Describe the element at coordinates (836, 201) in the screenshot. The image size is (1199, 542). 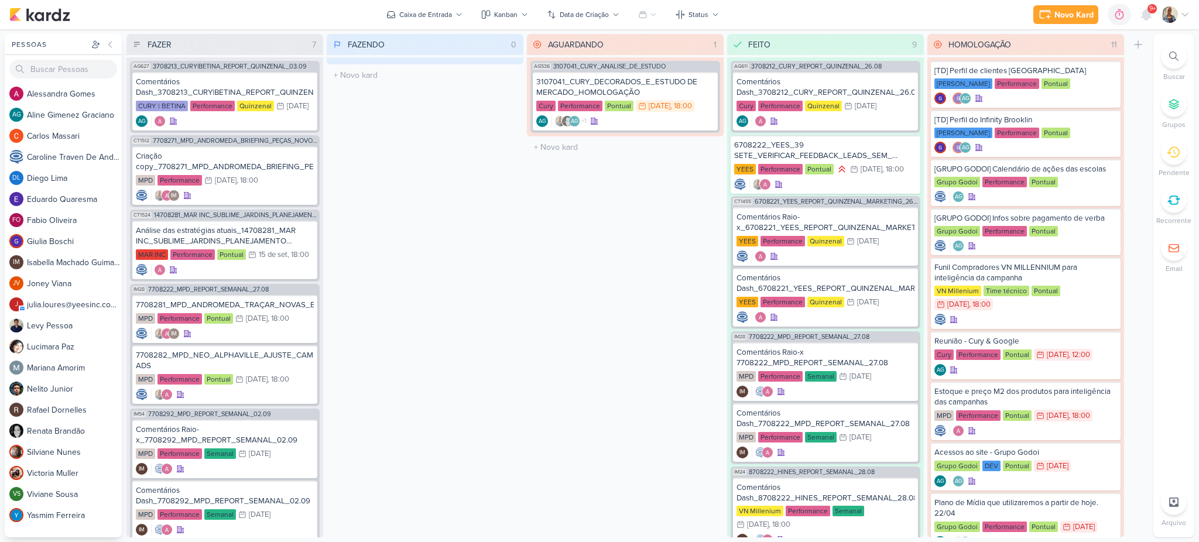
I see `span: 6708221_YEES_REPORT_QUINZENAL_MARKETING_26.08` at that location.